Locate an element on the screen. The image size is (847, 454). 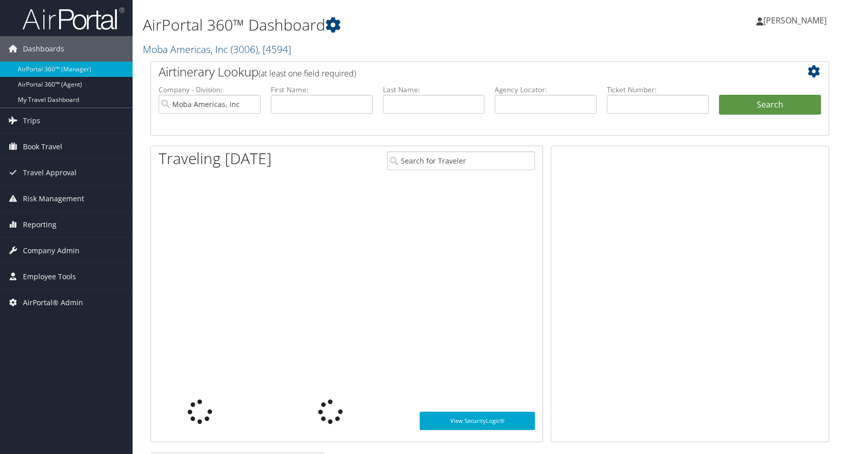
span: Book Travel is located at coordinates (42, 147).